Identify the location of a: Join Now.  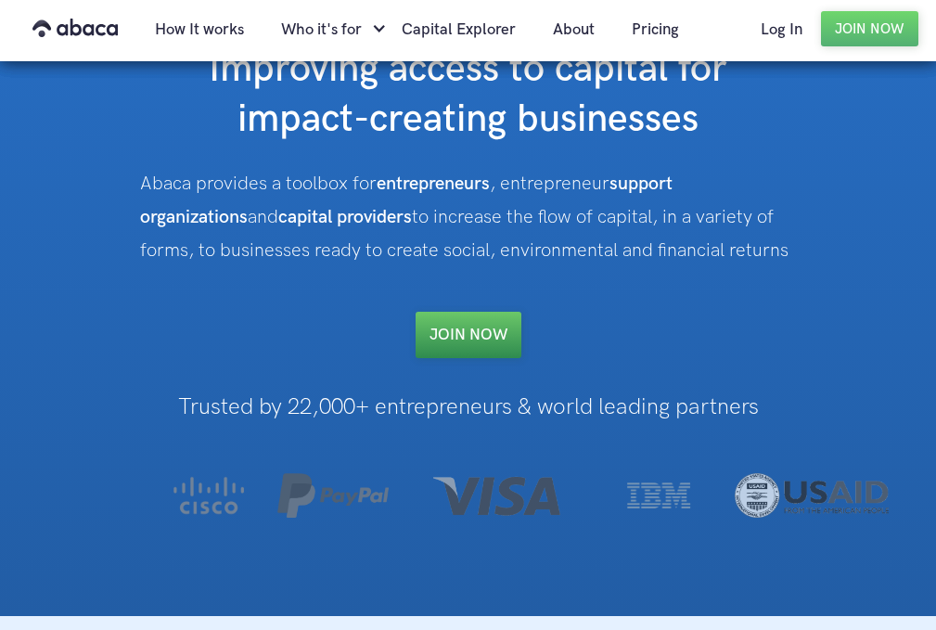
(869, 29).